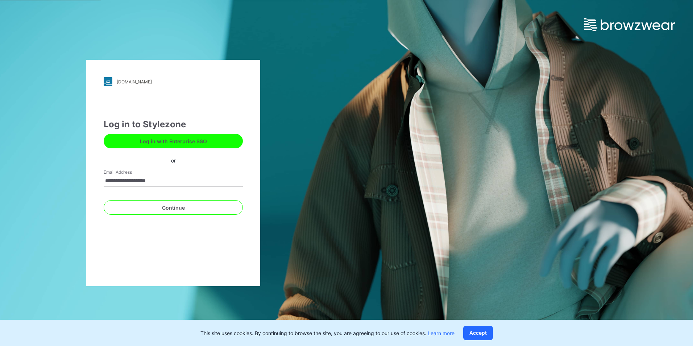 This screenshot has height=346, width=693. Describe the element at coordinates (173, 141) in the screenshot. I see `button: Log in with Enterprise SSO` at that location.